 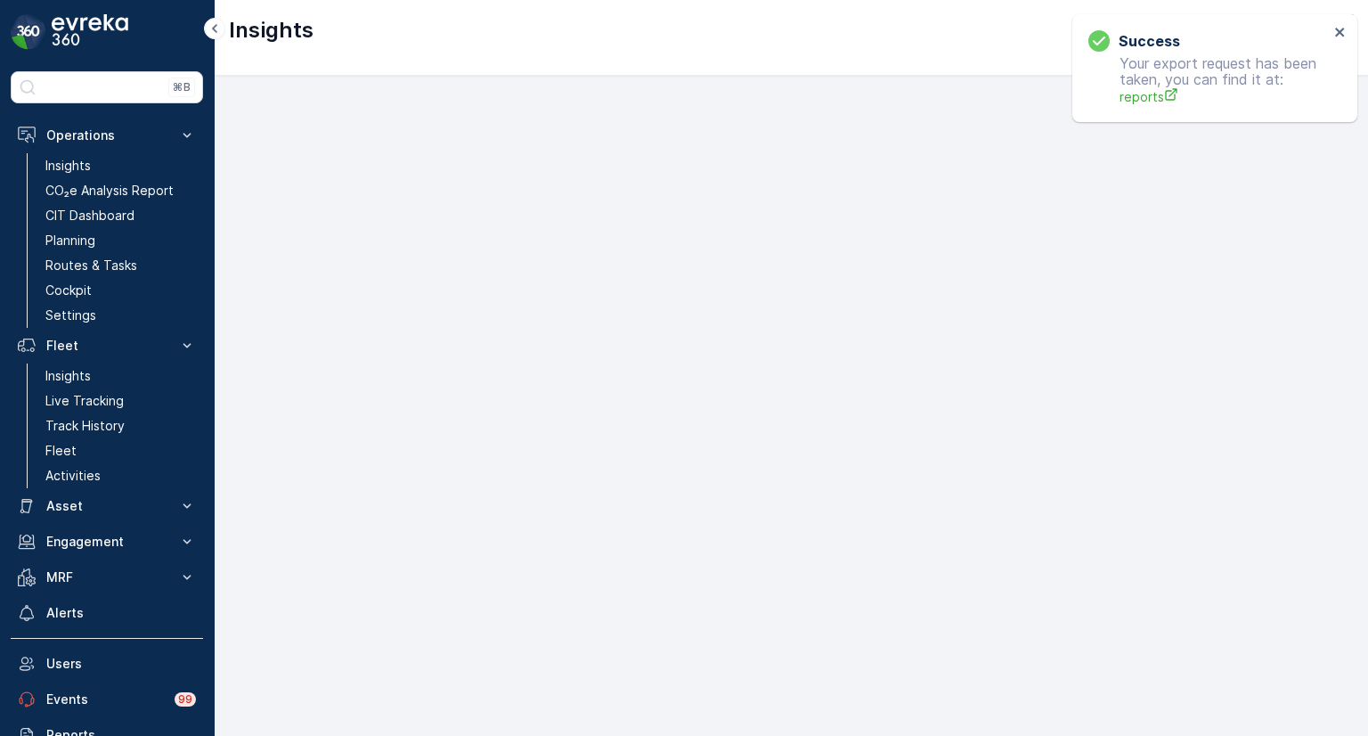 What do you see at coordinates (107, 135) in the screenshot?
I see `button: Operations` at bounding box center [107, 135].